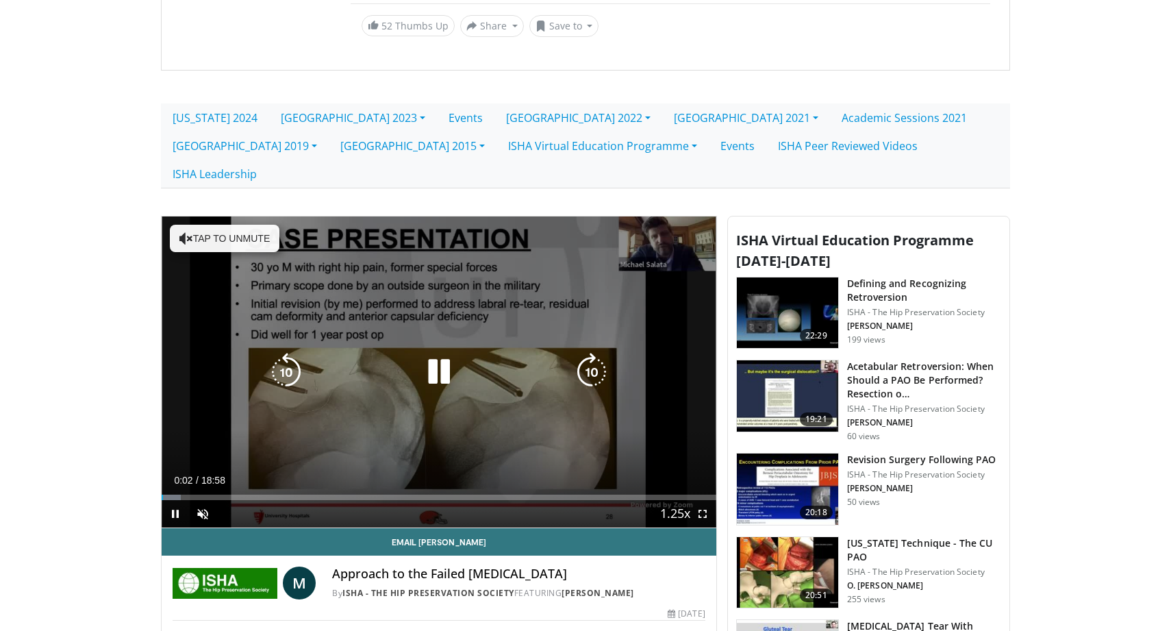 This screenshot has height=631, width=1171. I want to click on button: Unmute, so click(203, 514).